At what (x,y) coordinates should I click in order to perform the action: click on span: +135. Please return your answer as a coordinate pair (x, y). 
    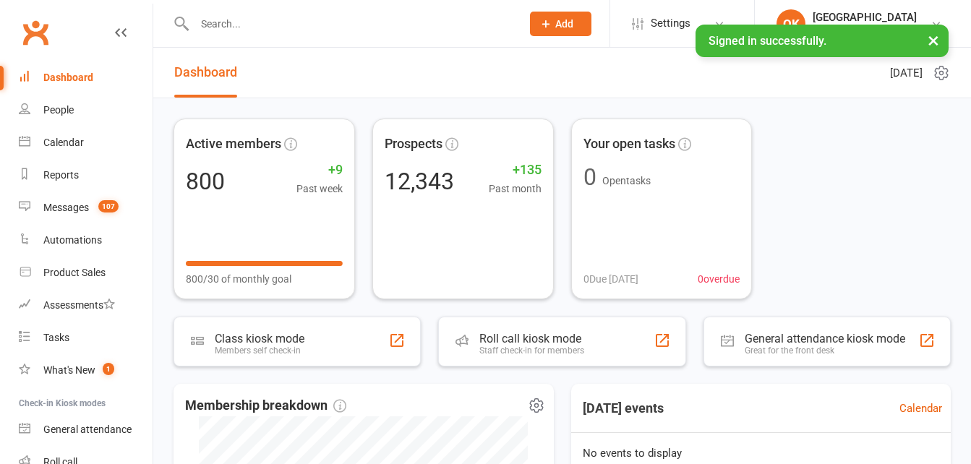
    Looking at the image, I should click on (515, 170).